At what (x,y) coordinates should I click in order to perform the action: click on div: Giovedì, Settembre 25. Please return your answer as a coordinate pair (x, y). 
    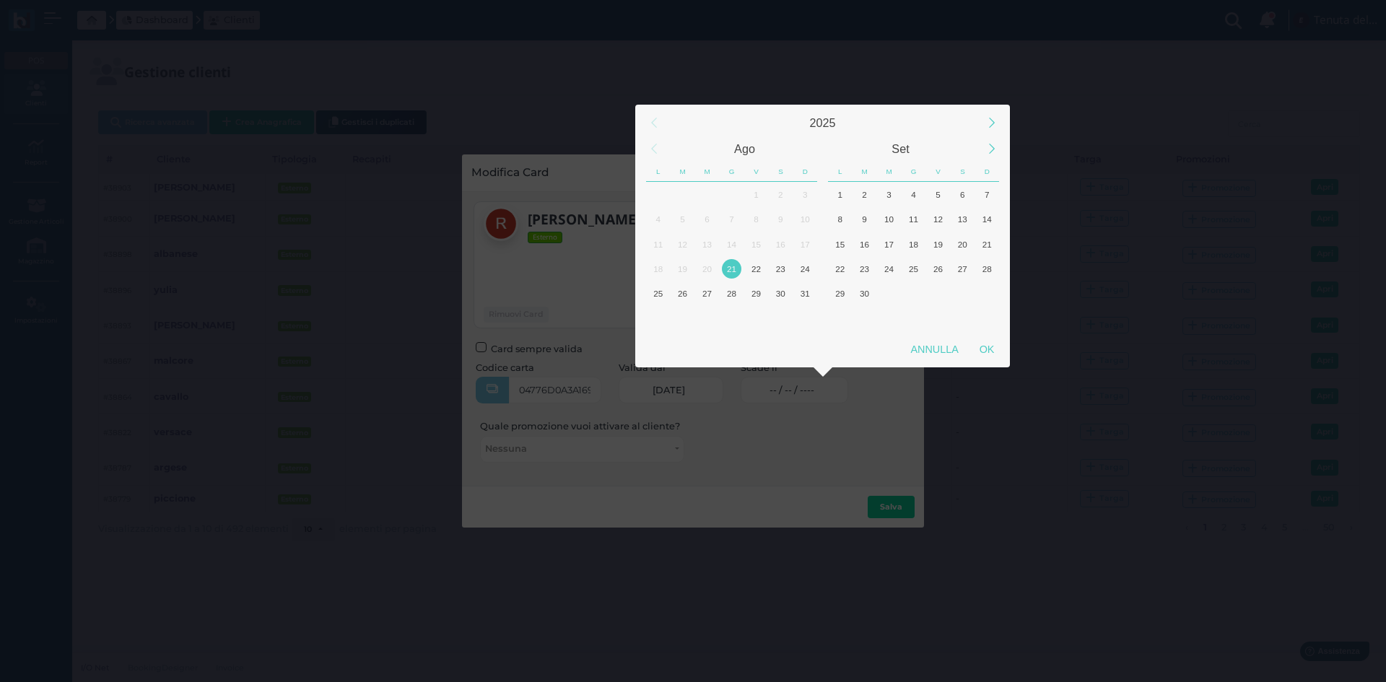
    Looking at the image, I should click on (914, 268).